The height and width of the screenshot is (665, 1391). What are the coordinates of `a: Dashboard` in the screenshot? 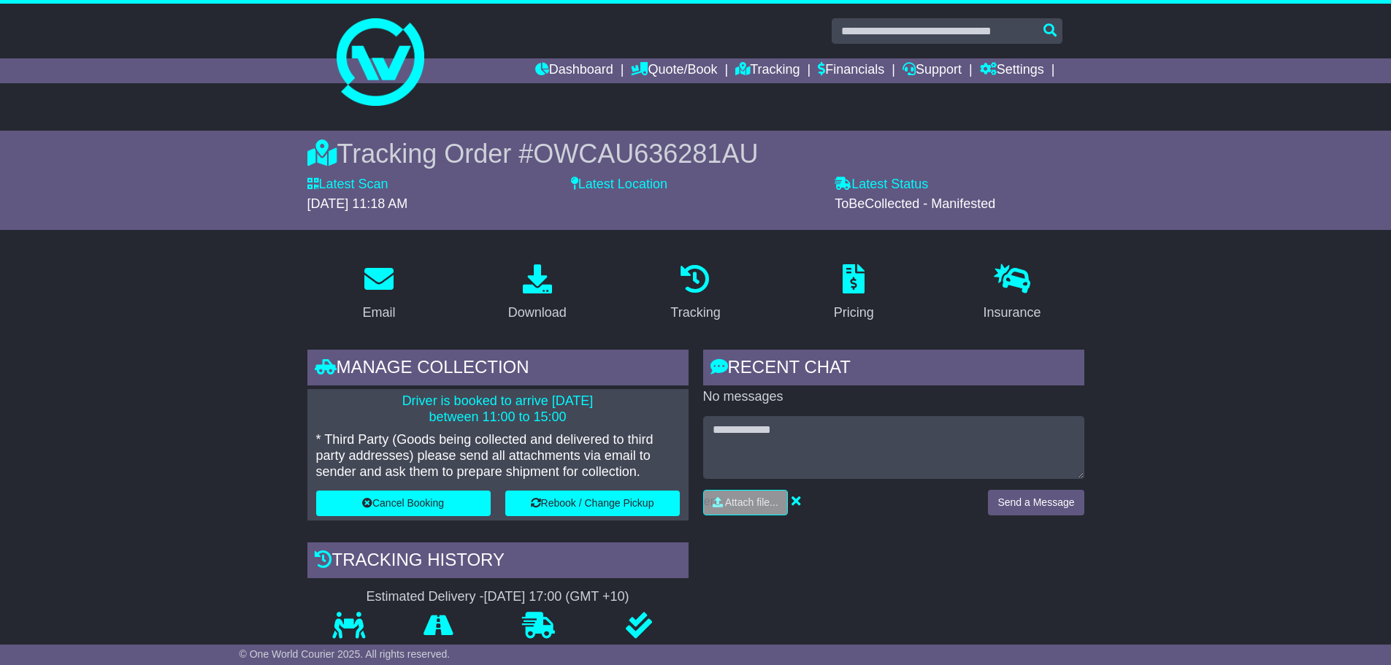 It's located at (574, 71).